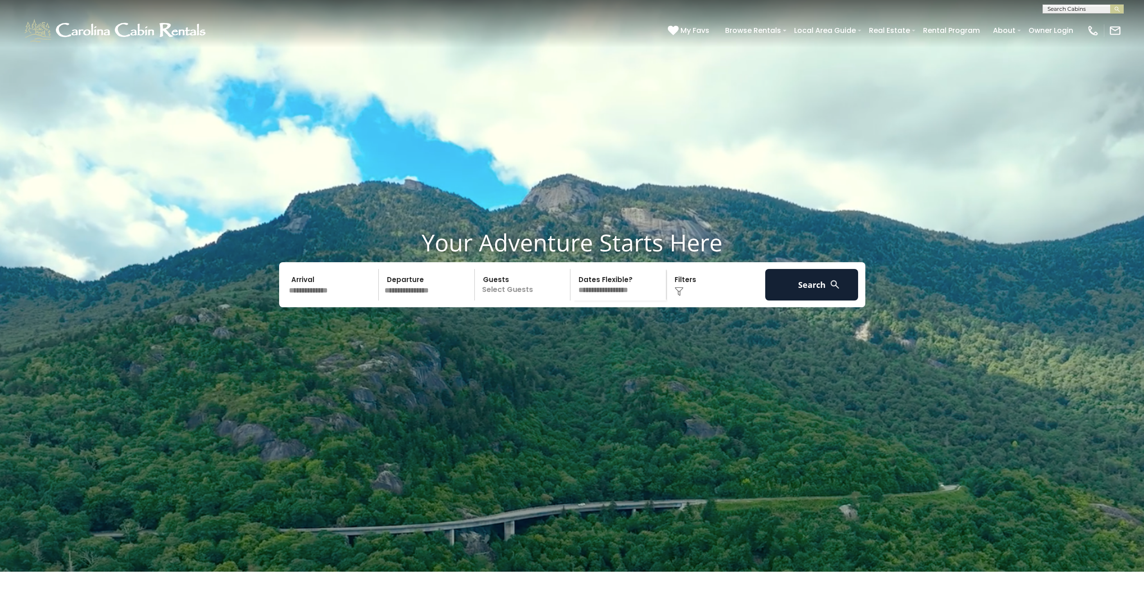 This screenshot has width=1144, height=592. What do you see at coordinates (1050, 30) in the screenshot?
I see `a: Owner Login` at bounding box center [1050, 30].